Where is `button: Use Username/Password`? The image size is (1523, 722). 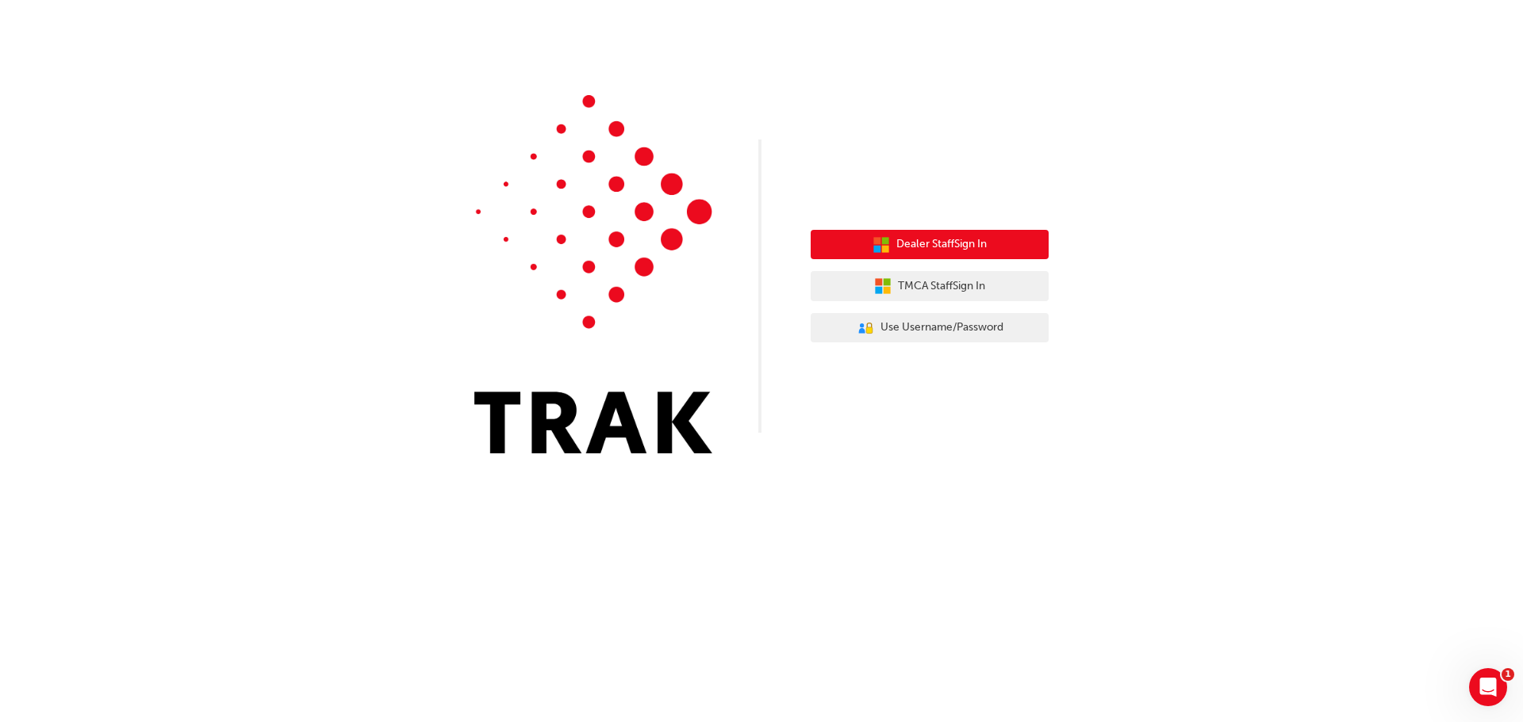
button: Use Username/Password is located at coordinates (929, 328).